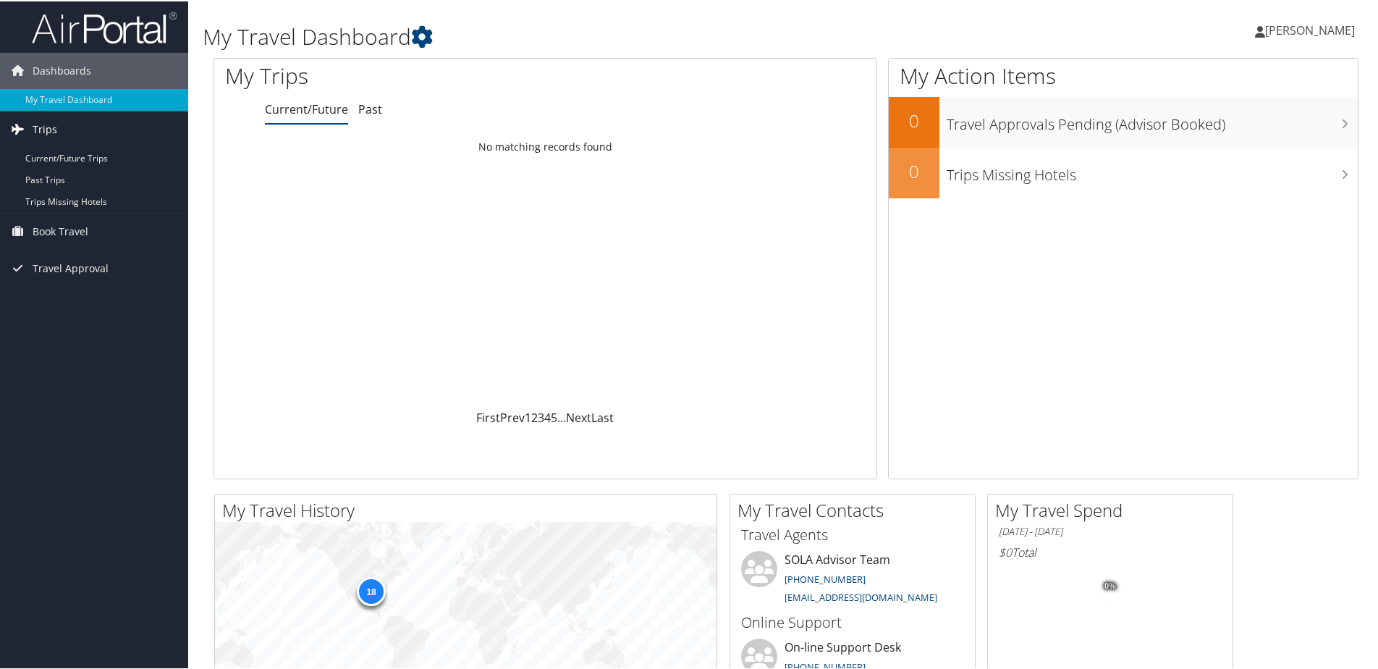 This screenshot has width=1378, height=669. I want to click on h2: My Travel Contacts, so click(856, 509).